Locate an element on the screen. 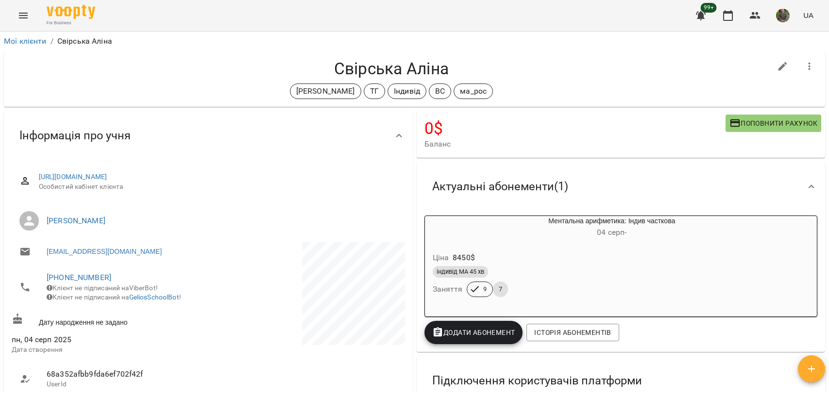  span: Актуальні абонементи ( 1 ) is located at coordinates (500, 186).